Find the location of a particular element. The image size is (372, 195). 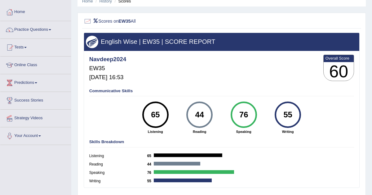

b: 44 is located at coordinates (151, 164).